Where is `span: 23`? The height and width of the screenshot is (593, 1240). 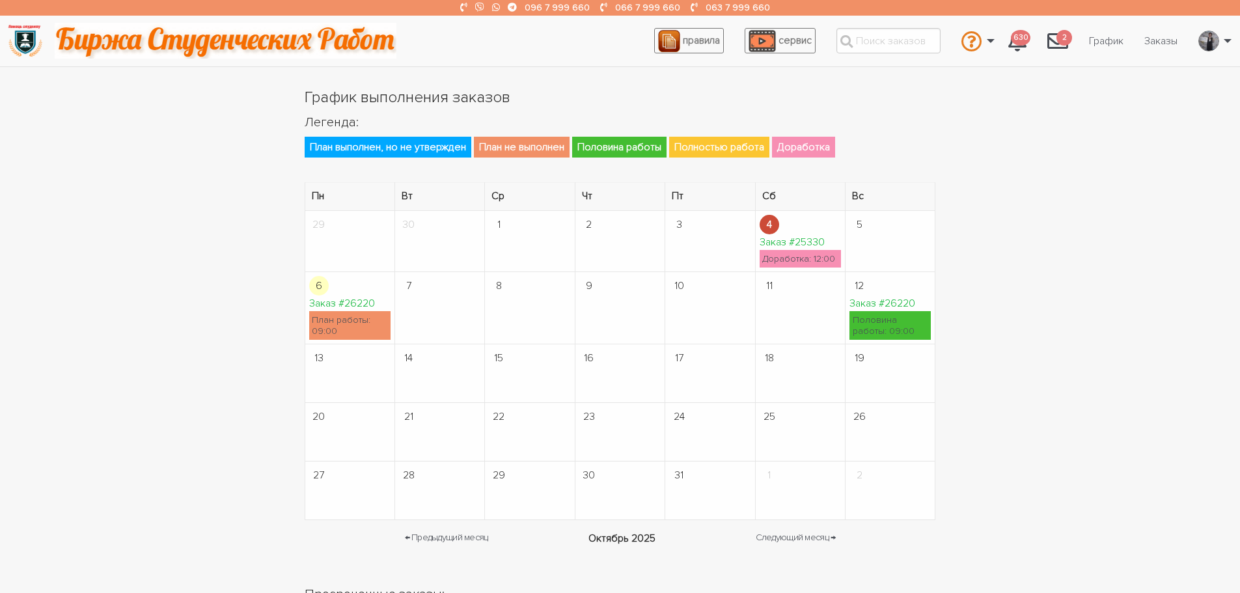 span: 23 is located at coordinates (589, 417).